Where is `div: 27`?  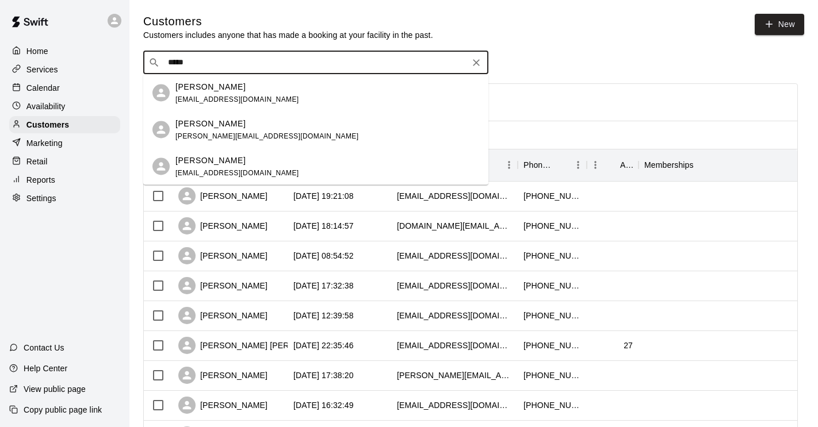
div: 27 is located at coordinates (628, 346).